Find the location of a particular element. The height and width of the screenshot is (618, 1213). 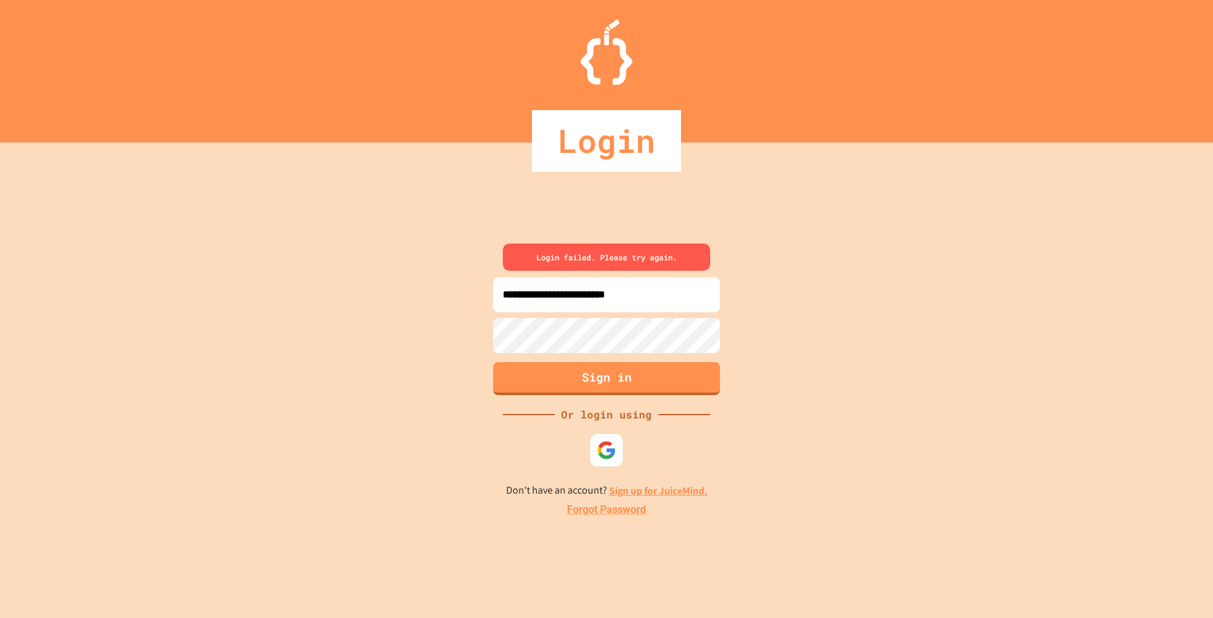

div: Or login using is located at coordinates (606, 415).